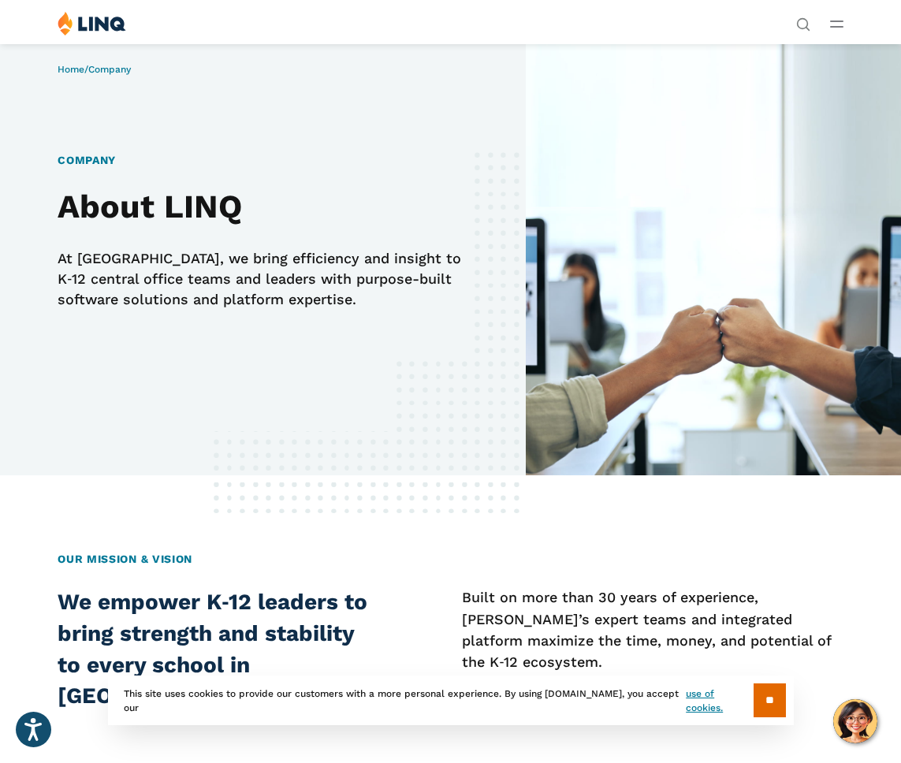  I want to click on nav: Utility Navigation, so click(803, 20).